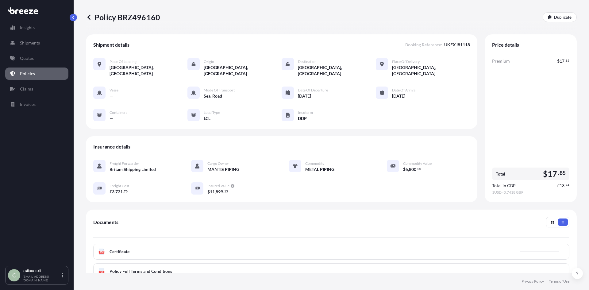  Describe the element at coordinates (218, 186) in the screenshot. I see `span: Insured Value` at that location.